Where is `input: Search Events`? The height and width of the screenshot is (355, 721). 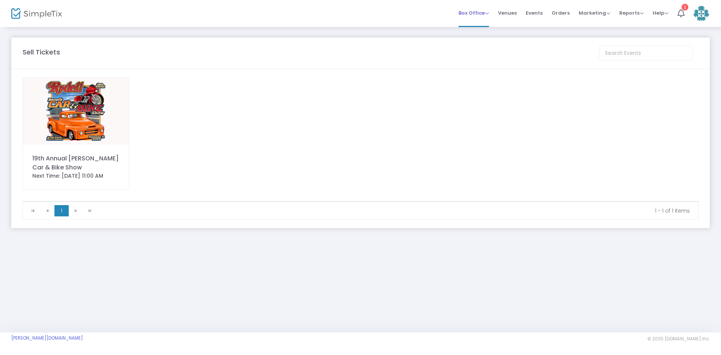 input: Search Events is located at coordinates (646, 53).